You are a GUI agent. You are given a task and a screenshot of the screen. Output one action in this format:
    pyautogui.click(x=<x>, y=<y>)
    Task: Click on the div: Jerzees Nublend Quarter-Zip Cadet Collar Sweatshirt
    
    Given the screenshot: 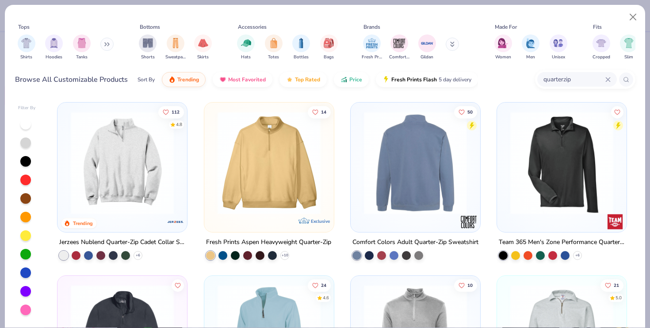 What is the action you would take?
    pyautogui.click(x=122, y=242)
    